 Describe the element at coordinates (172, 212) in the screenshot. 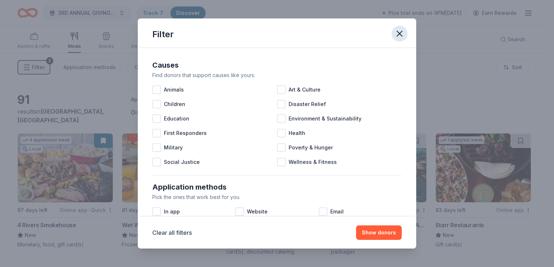

I see `span: In app` at that location.